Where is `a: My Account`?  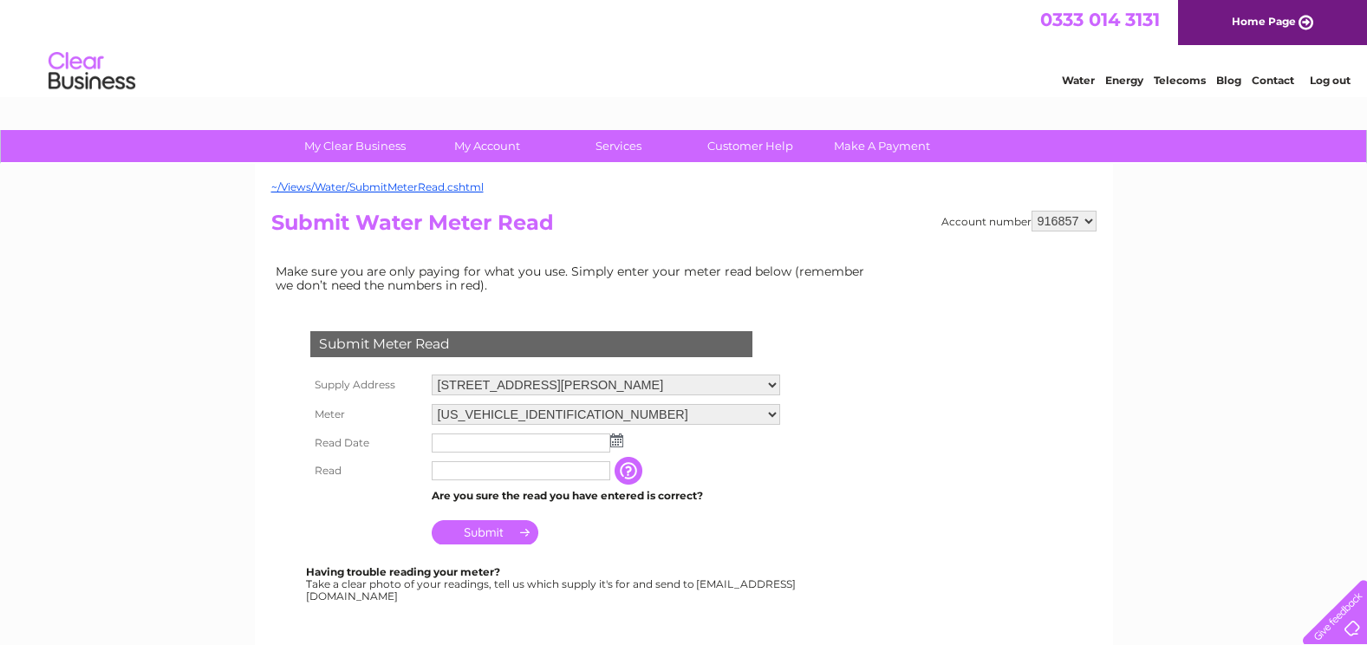
a: My Account is located at coordinates (486, 146).